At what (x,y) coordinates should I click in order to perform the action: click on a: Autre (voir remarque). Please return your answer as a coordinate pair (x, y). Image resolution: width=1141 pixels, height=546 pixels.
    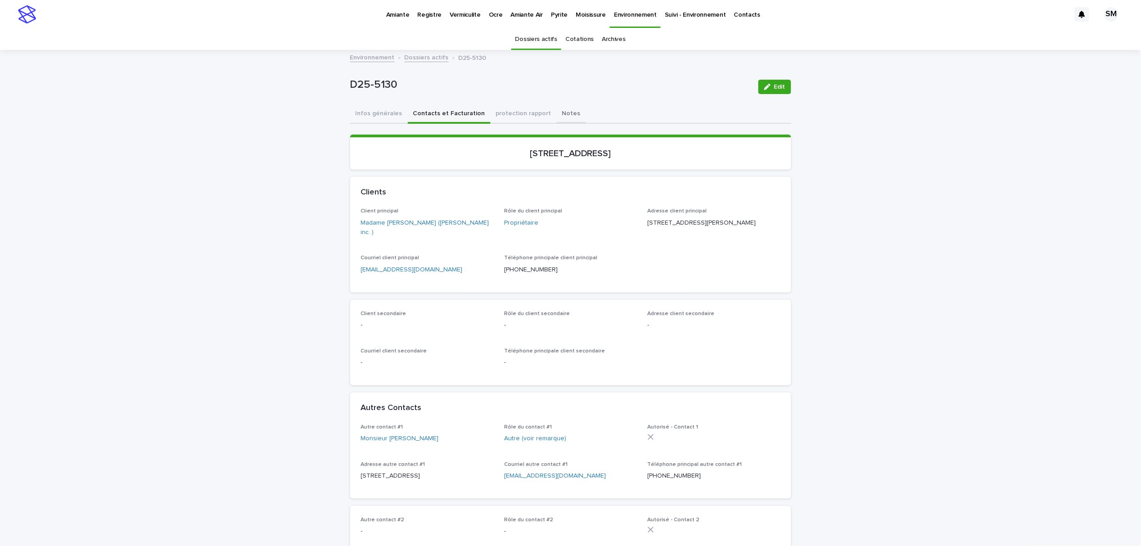
    Looking at the image, I should click on (535, 438).